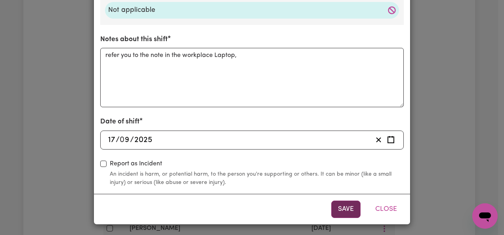 The height and width of the screenshot is (235, 504). Describe the element at coordinates (122, 140) in the screenshot. I see `span: 0` at that location.